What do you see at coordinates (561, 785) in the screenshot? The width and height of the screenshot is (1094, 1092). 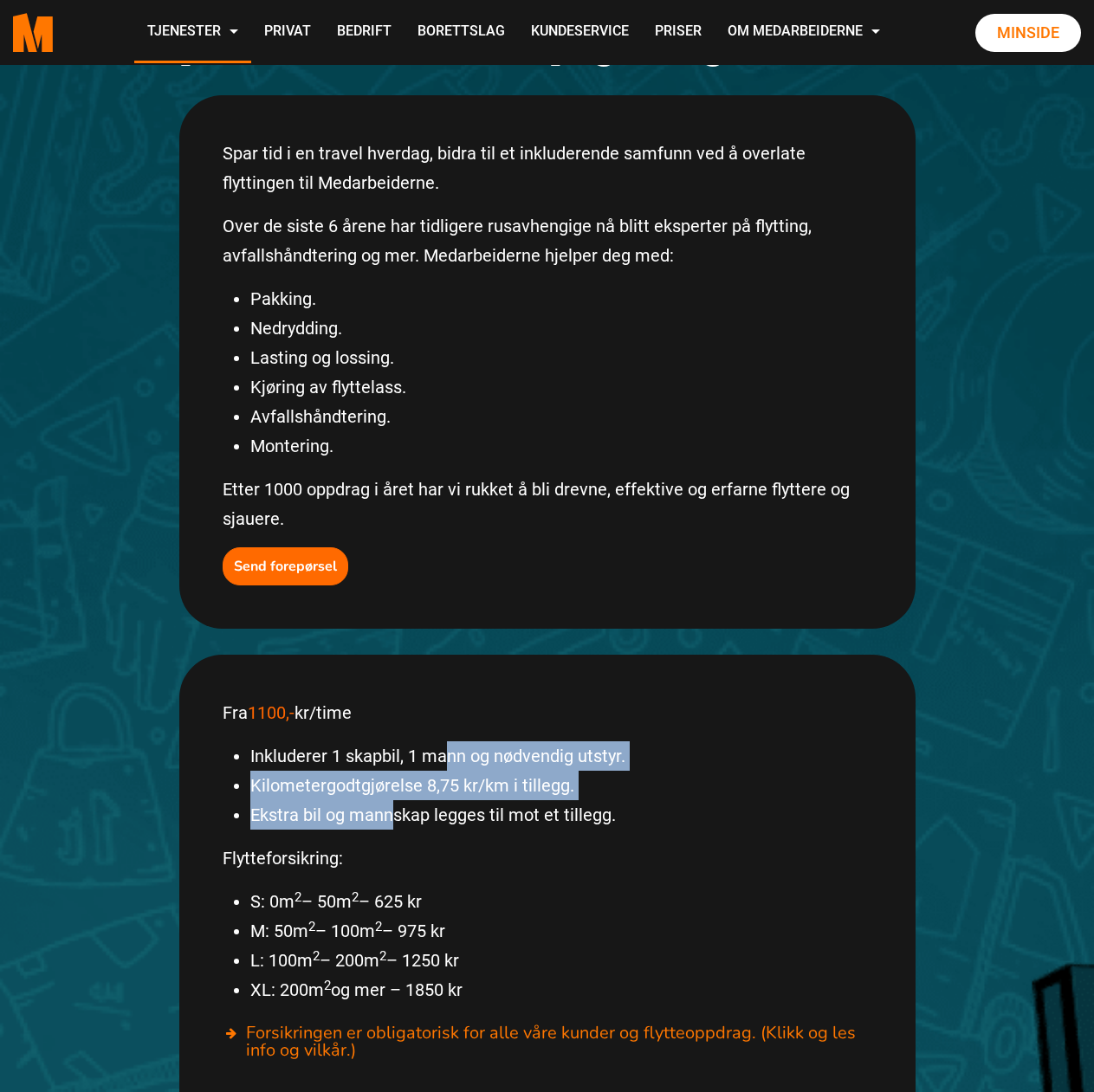 I see `li: Kilometergodtgjørelse 8,75 kr/km i tillegg.` at bounding box center [561, 785].